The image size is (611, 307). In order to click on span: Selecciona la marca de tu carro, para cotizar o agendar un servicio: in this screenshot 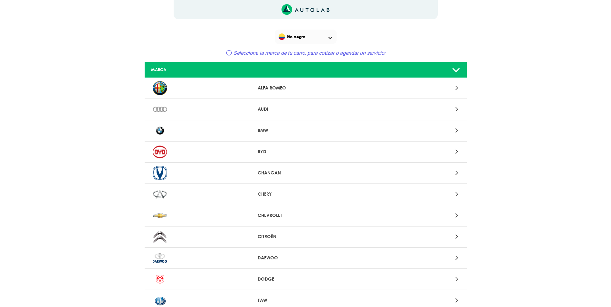, I will do `click(310, 53)`.